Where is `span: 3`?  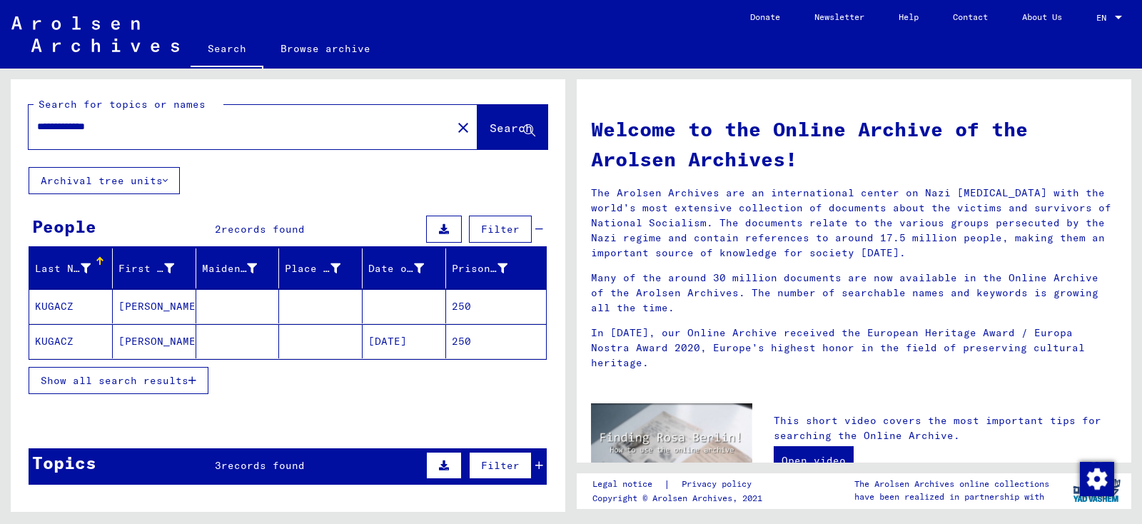 span: 3 is located at coordinates (218, 466).